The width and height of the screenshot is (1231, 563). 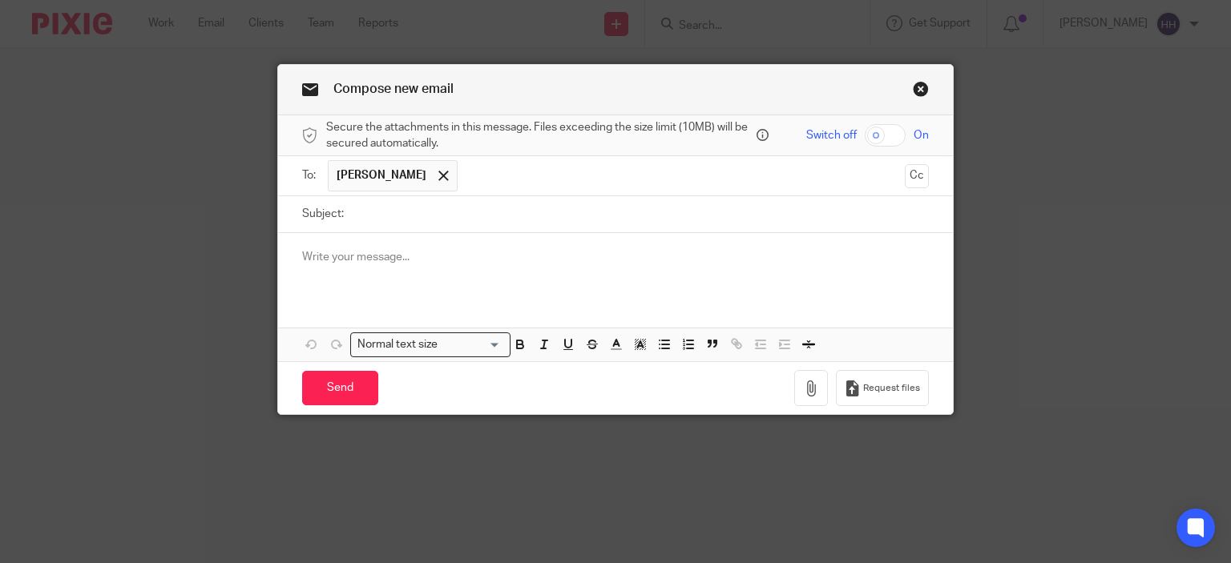 What do you see at coordinates (340, 388) in the screenshot?
I see `input: Send` at bounding box center [340, 388].